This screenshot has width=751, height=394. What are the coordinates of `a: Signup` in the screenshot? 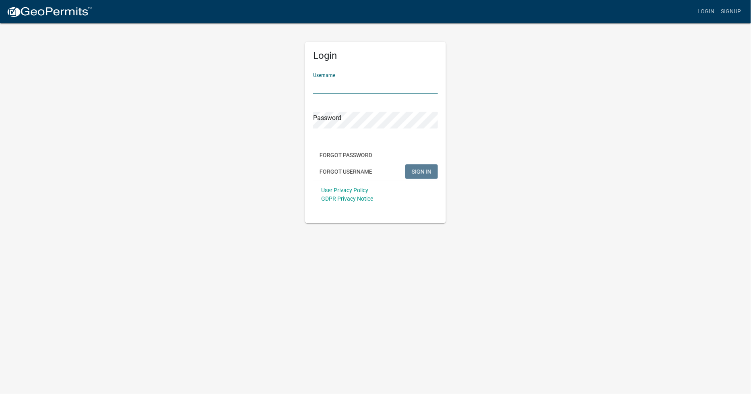 It's located at (731, 12).